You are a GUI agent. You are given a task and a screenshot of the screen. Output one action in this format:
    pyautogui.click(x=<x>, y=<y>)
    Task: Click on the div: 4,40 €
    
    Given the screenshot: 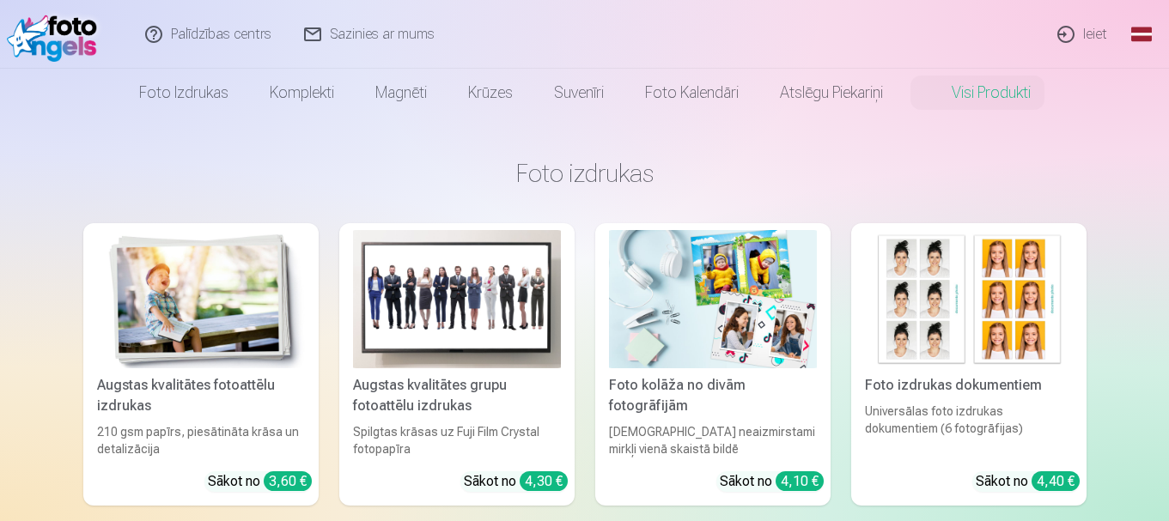 What is the action you would take?
    pyautogui.click(x=1055, y=481)
    